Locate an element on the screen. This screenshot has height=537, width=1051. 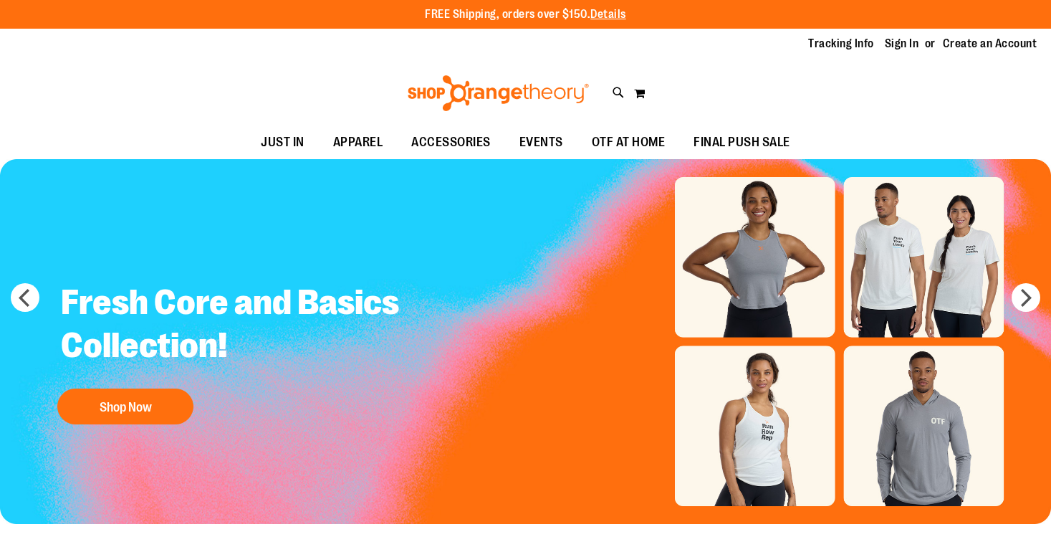
img: Shop Orangetheory is located at coordinates (498, 93).